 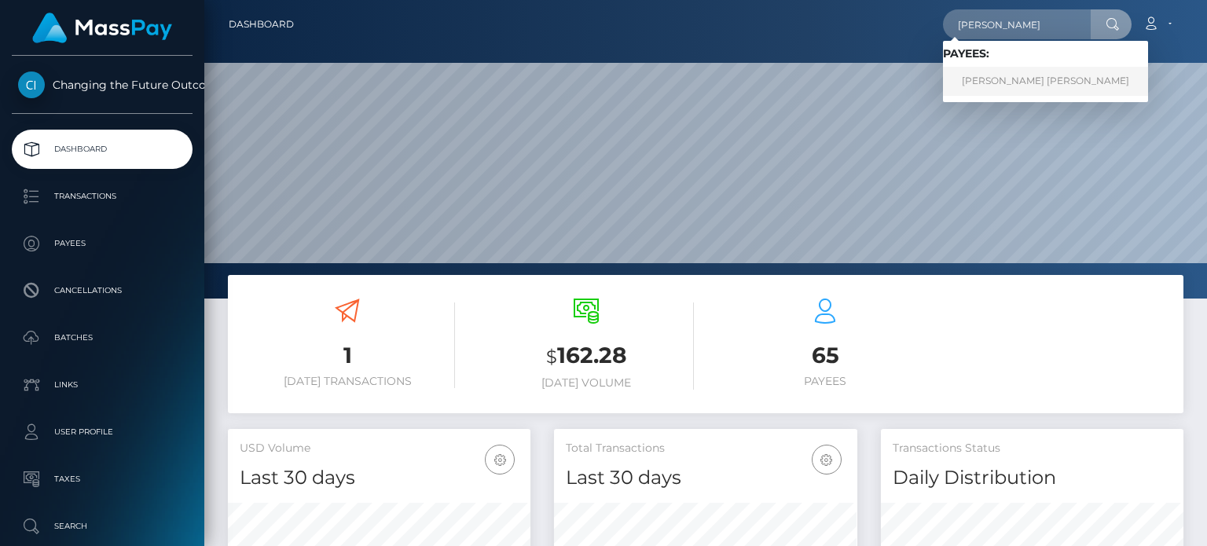 What do you see at coordinates (102, 479) in the screenshot?
I see `p: Taxes` at bounding box center [102, 479].